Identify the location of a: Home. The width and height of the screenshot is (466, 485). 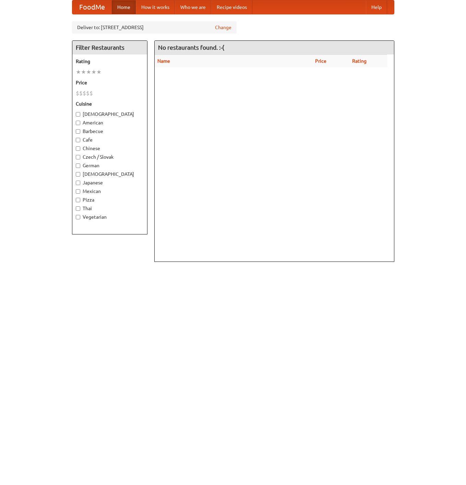
(124, 7).